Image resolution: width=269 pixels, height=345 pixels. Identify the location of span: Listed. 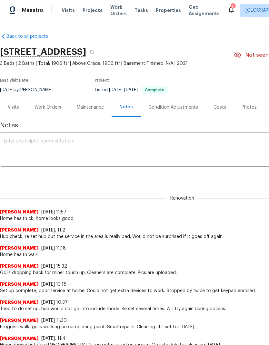
(131, 90).